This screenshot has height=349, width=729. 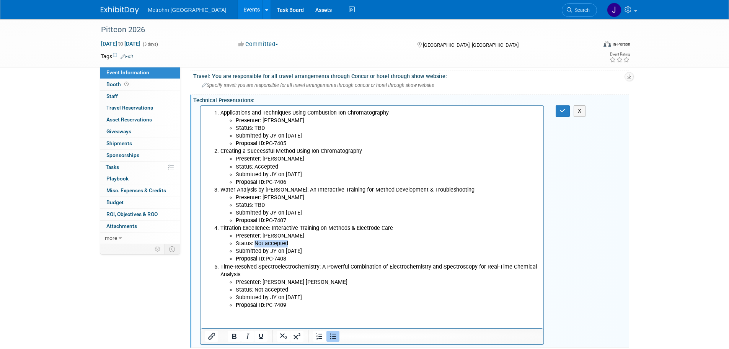 I want to click on a: Shipments, so click(x=140, y=144).